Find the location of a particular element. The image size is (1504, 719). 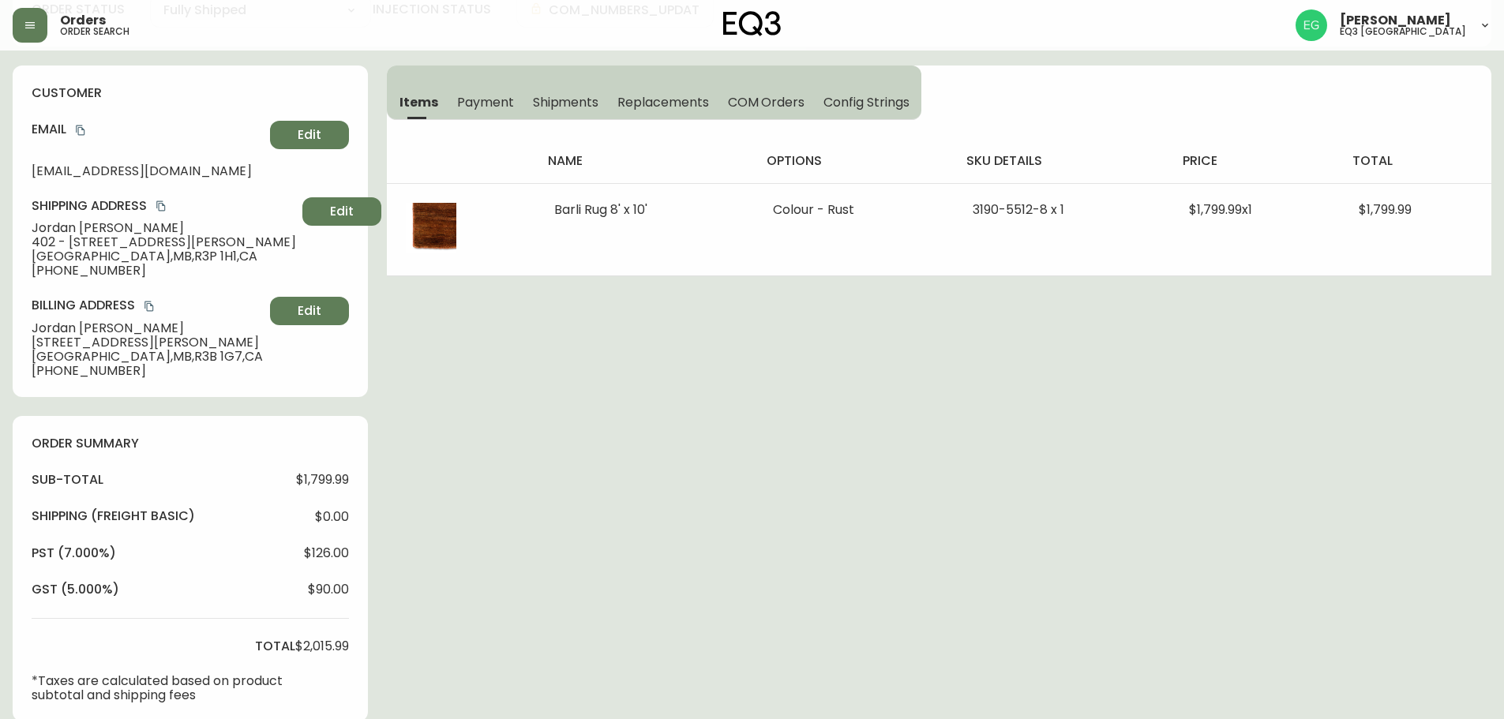

span: Barli Rug 8' x 10' is located at coordinates (601, 209).